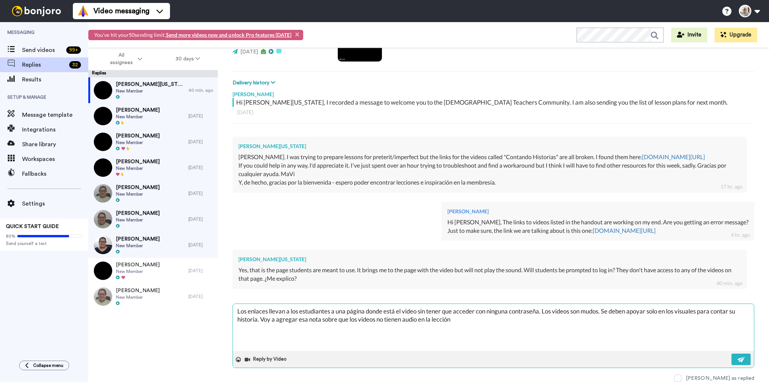 This screenshot has width=769, height=382. Describe the element at coordinates (55, 174) in the screenshot. I see `span: Fallbacks` at that location.